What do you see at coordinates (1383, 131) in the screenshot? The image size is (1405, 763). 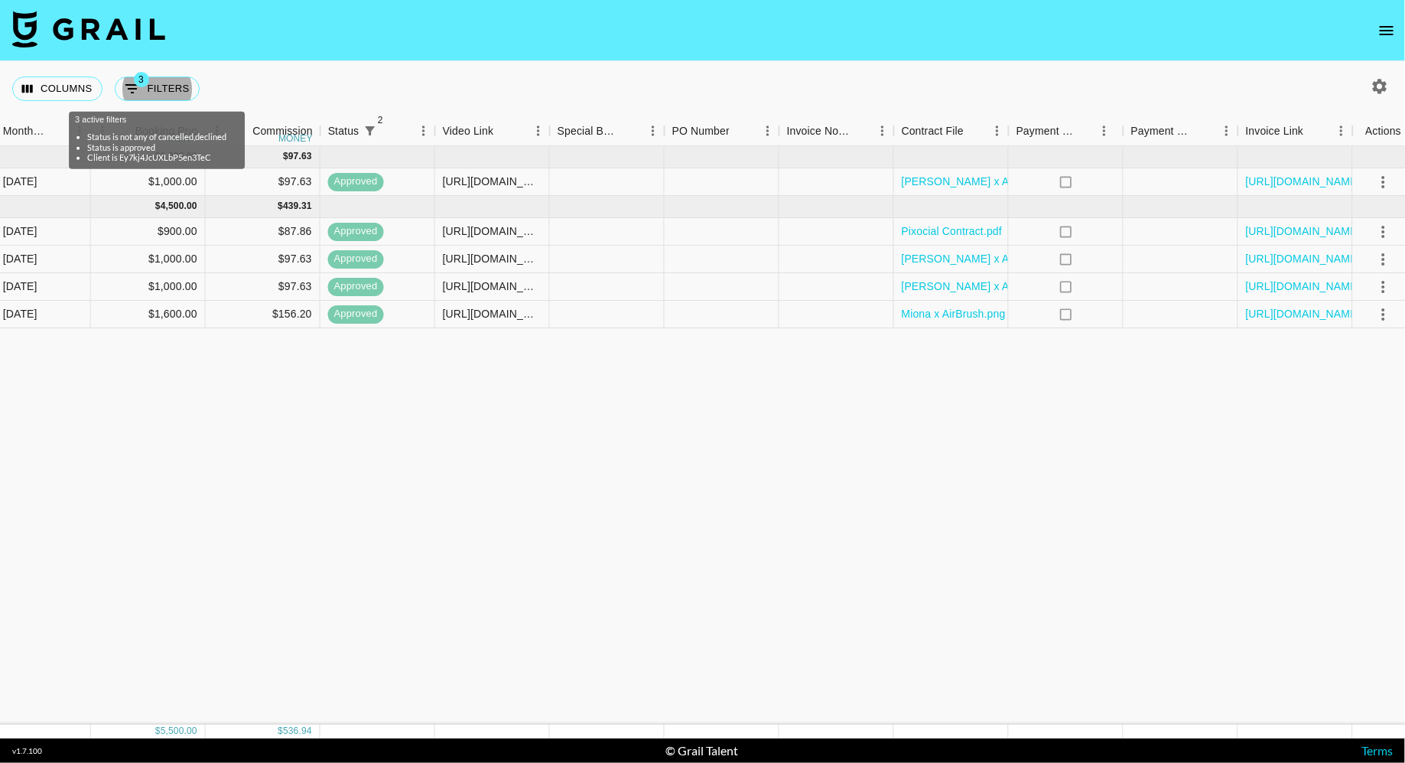 I see `div: Actions` at bounding box center [1383, 131].